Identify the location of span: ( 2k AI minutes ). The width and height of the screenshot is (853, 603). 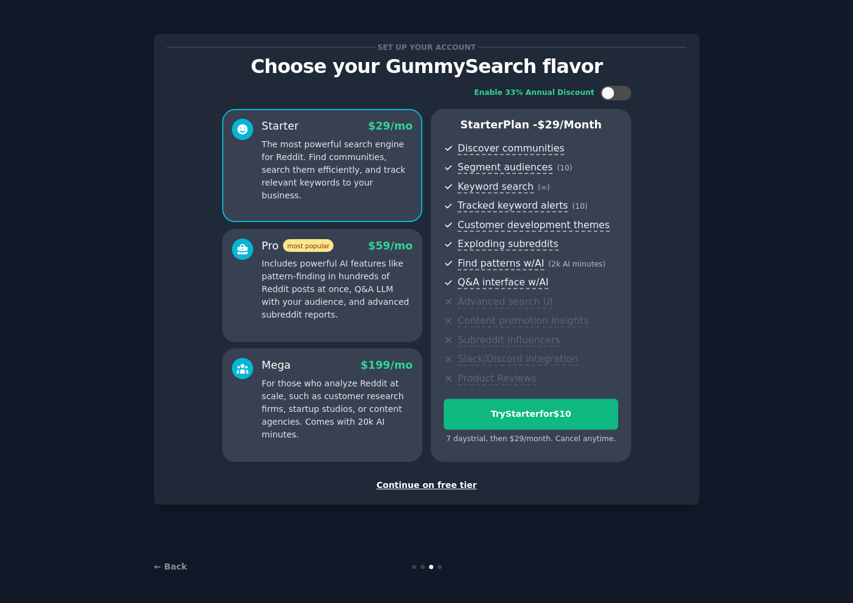
(577, 264).